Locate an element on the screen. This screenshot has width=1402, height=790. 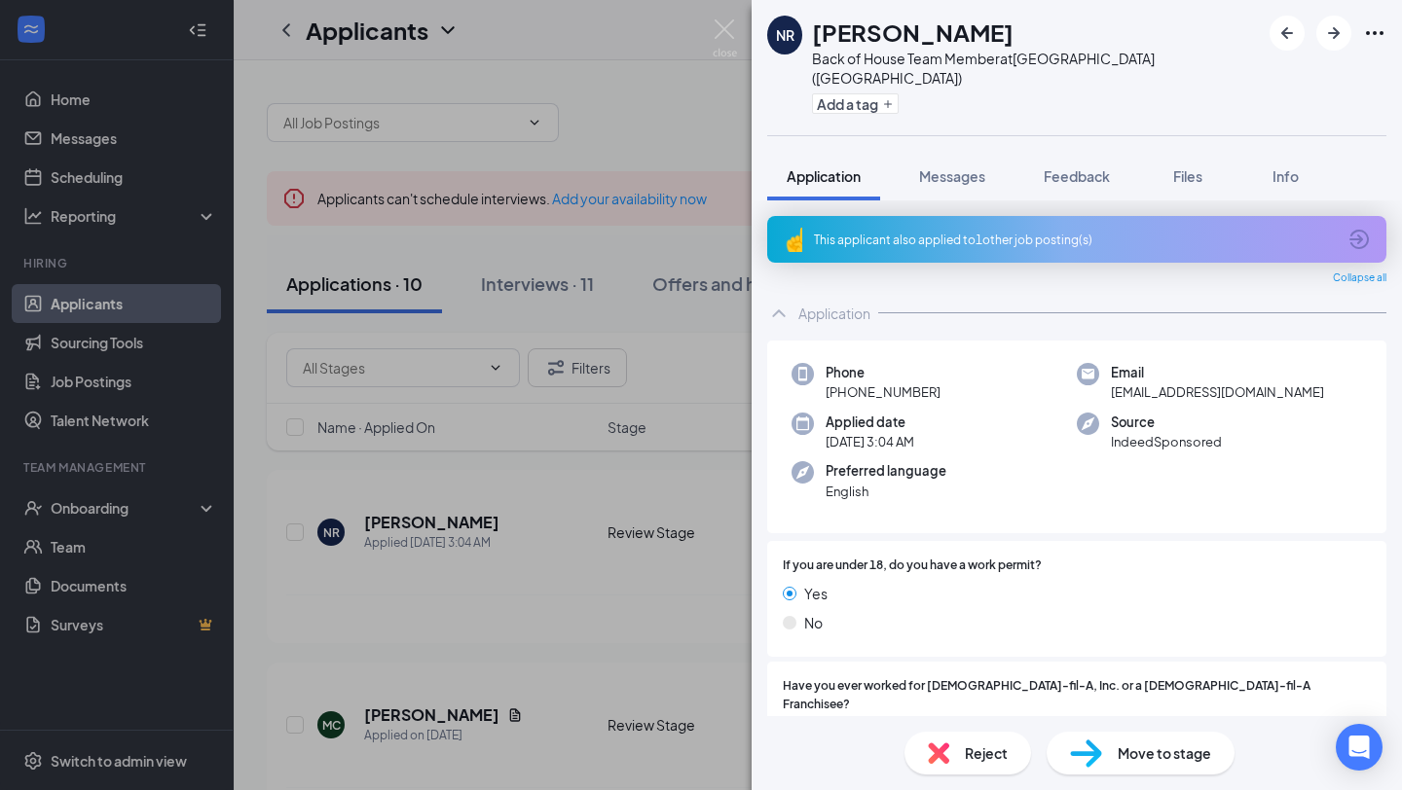
svg: Ellipses is located at coordinates (1374, 33).